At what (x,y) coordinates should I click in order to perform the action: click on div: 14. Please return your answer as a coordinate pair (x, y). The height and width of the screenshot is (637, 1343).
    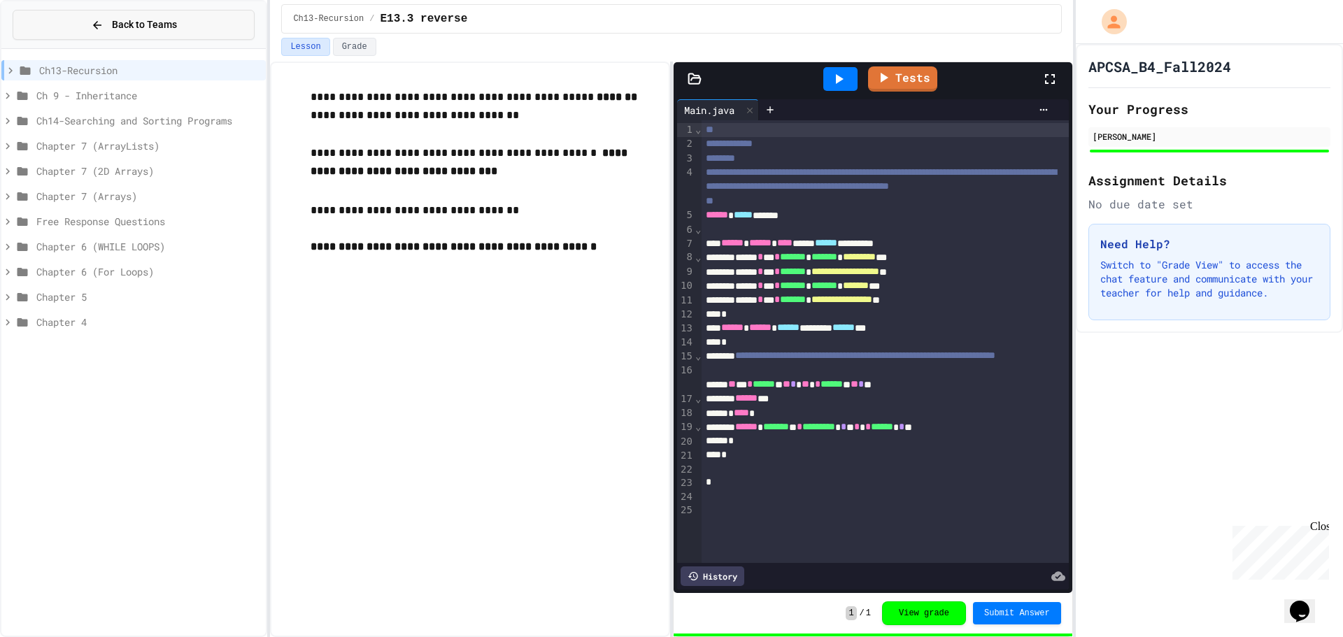
    Looking at the image, I should click on (685, 343).